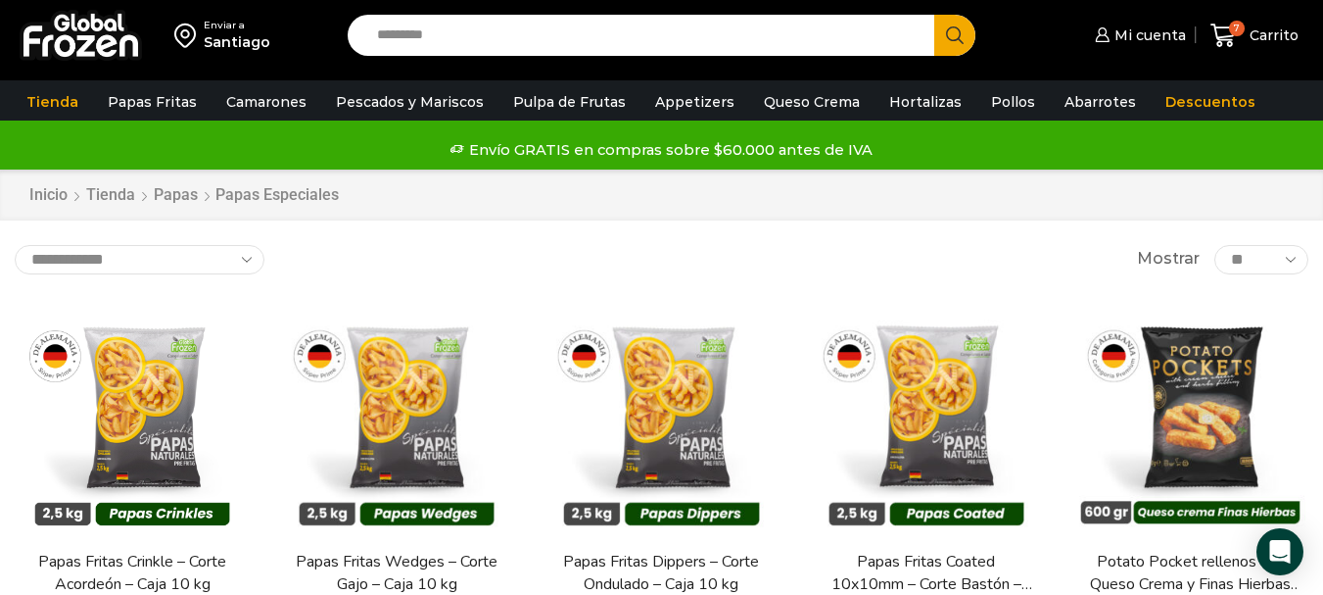 Image resolution: width=1323 pixels, height=595 pixels. I want to click on a: Pescados y Mariscos, so click(409, 102).